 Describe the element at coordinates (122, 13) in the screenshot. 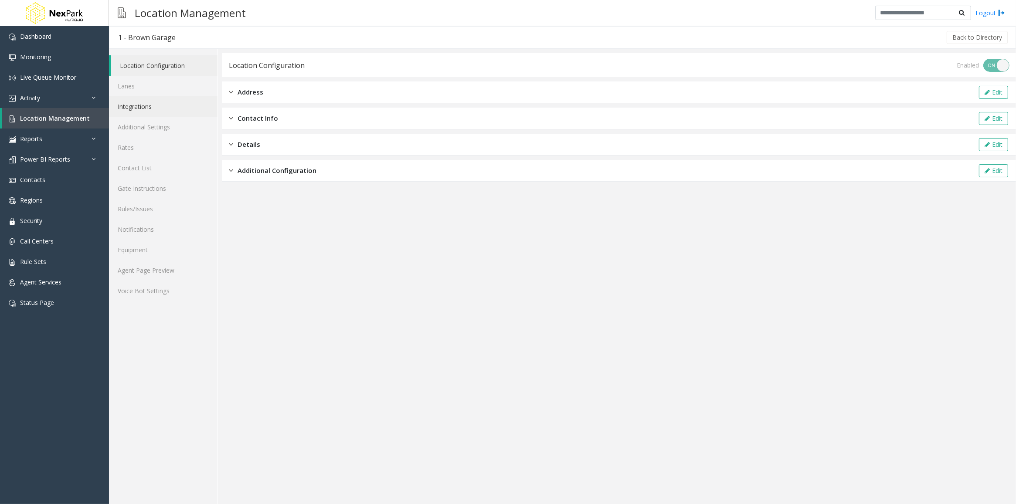

I see `img: pageIcon` at that location.